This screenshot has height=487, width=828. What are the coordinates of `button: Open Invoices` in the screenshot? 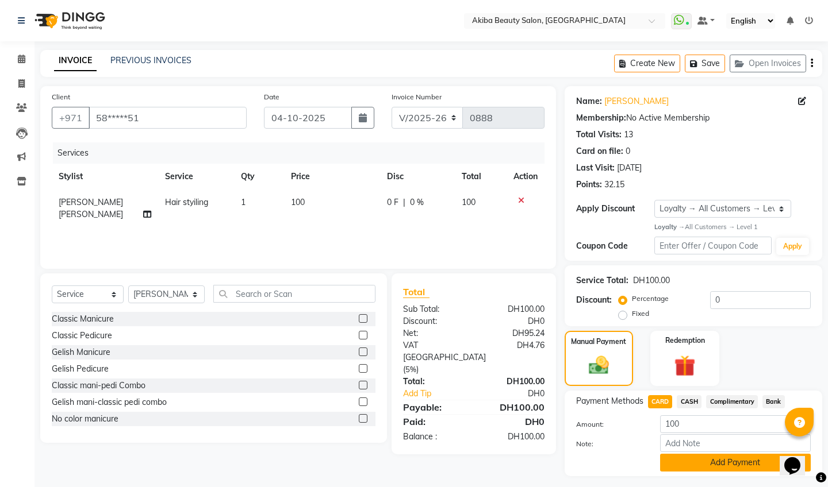 It's located at (767, 63).